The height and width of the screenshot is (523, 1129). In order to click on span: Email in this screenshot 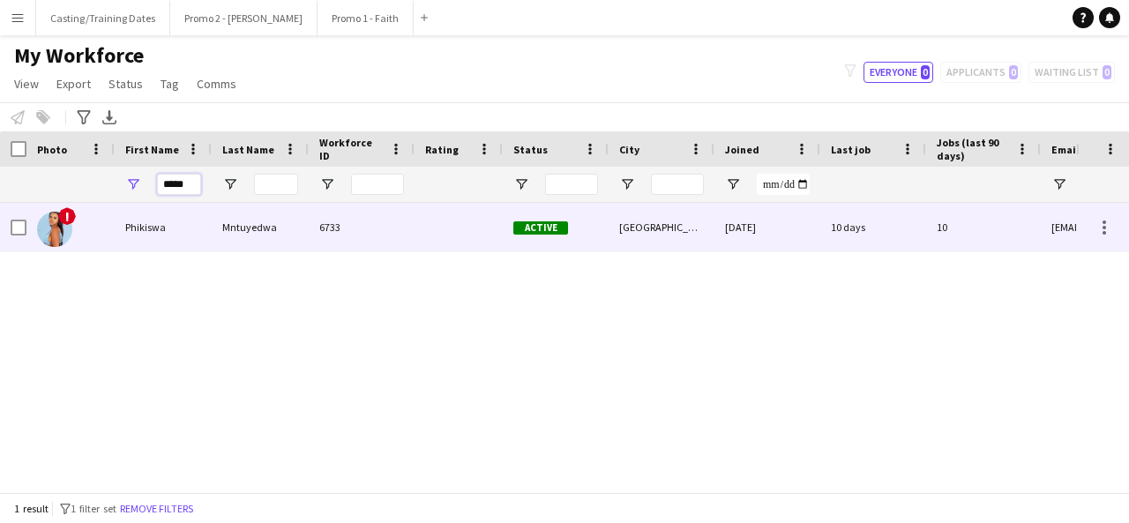, I will do `click(1066, 149)`.